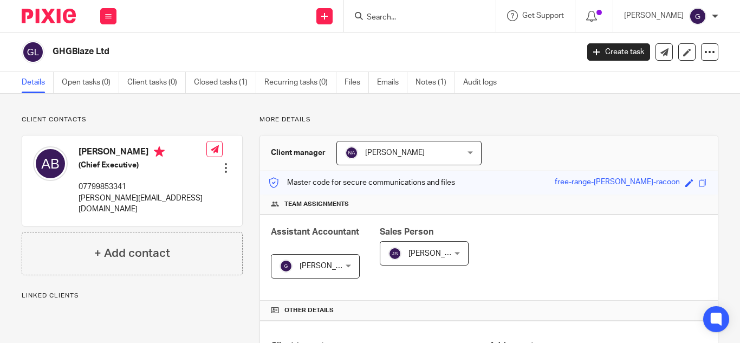 The image size is (740, 343). What do you see at coordinates (361, 183) in the screenshot?
I see `p: Master code for secure communications and files` at bounding box center [361, 183].